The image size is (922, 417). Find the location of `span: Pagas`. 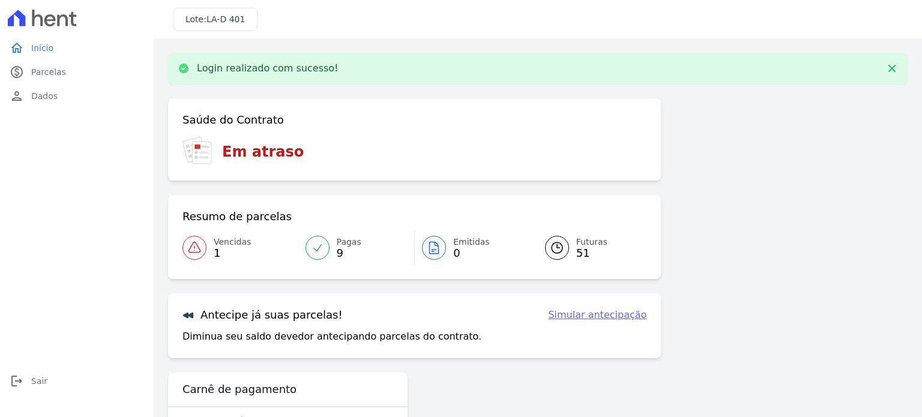

span: Pagas is located at coordinates (349, 242).